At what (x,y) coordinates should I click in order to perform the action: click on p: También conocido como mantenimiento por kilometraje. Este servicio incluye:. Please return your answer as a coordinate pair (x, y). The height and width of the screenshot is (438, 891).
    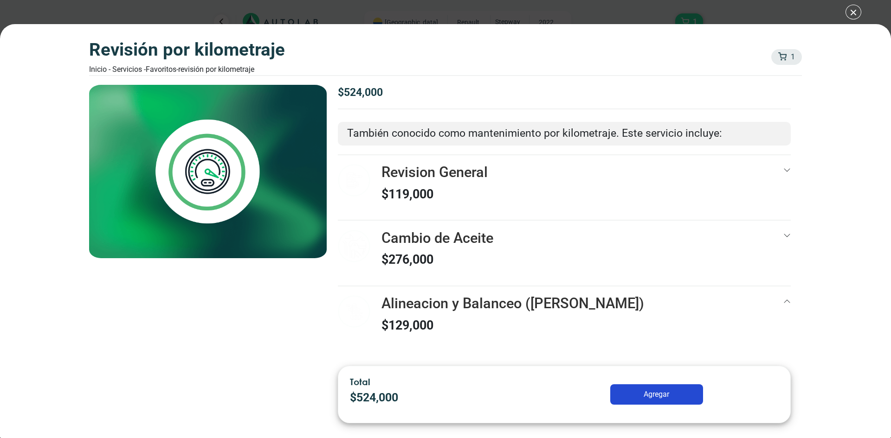
    Looking at the image, I should click on (564, 134).